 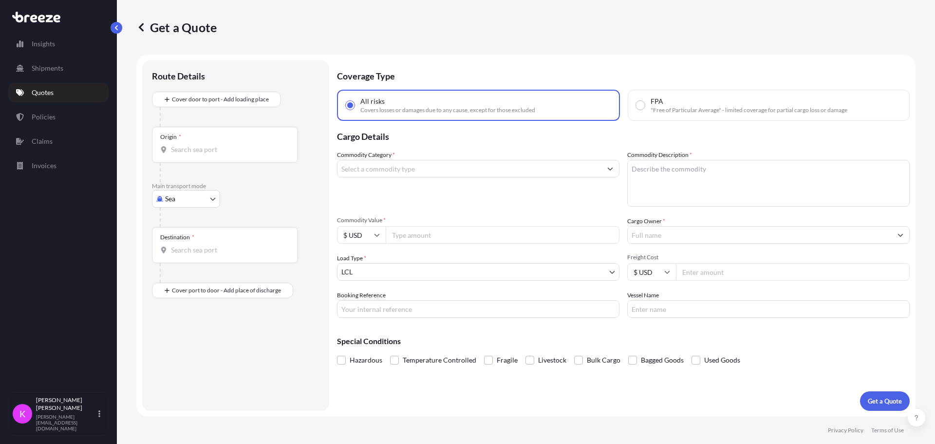 I want to click on input: Full name, so click(x=760, y=235).